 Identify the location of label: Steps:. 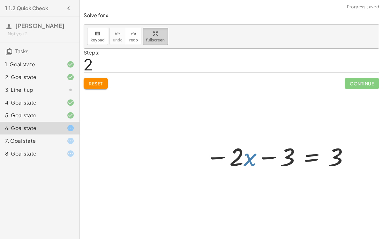
(92, 52).